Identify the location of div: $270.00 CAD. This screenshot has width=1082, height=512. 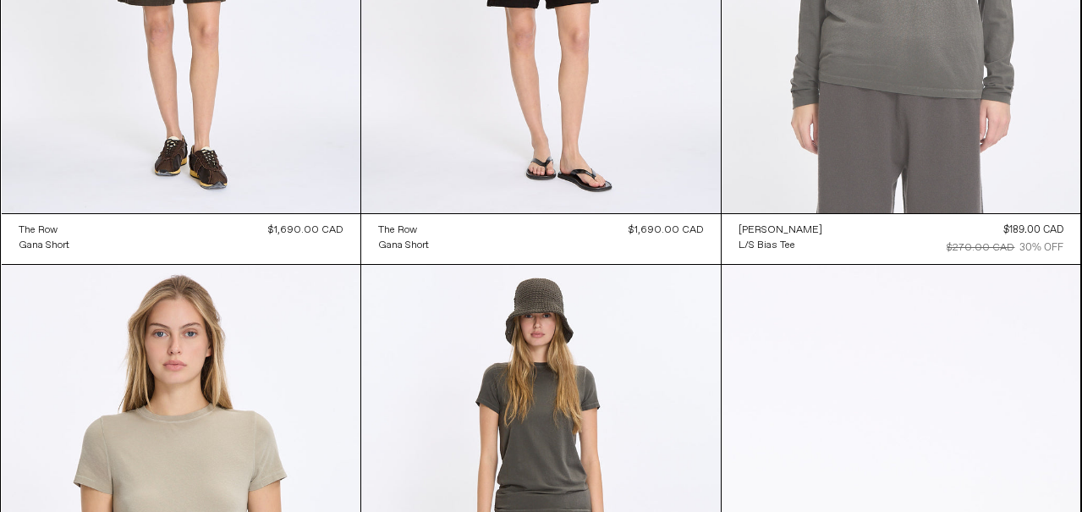
(980, 248).